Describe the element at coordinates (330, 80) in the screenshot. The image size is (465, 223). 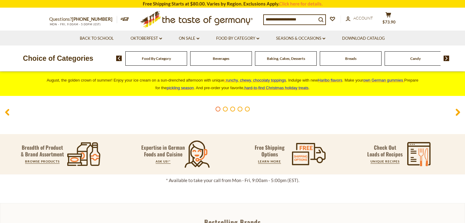
I see `a: Haribo flavors` at that location.